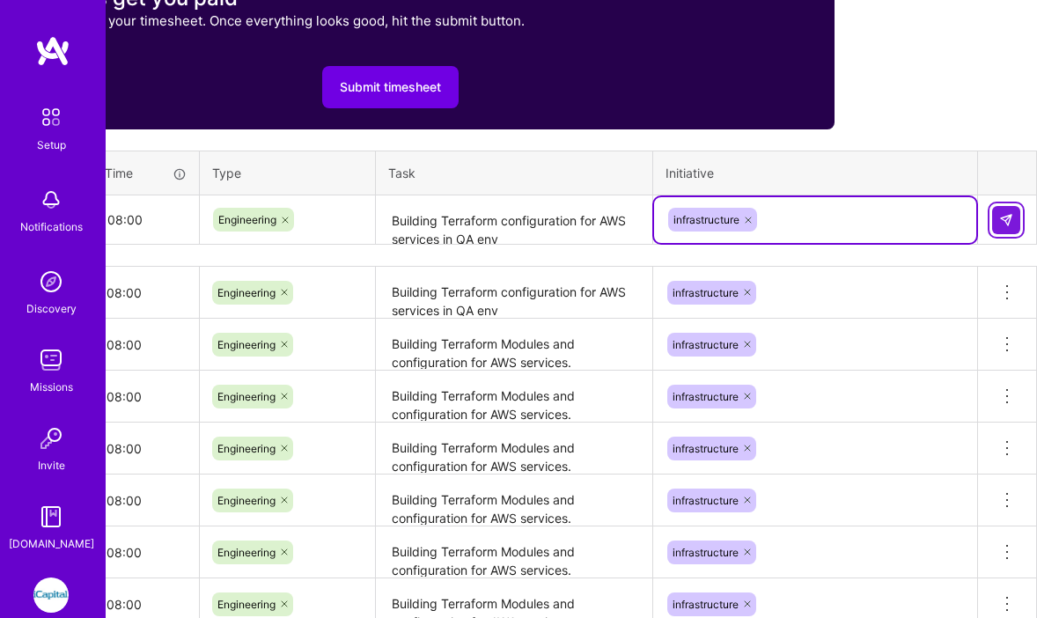 The height and width of the screenshot is (618, 1037). Describe the element at coordinates (51, 465) in the screenshot. I see `div: Invite` at that location.